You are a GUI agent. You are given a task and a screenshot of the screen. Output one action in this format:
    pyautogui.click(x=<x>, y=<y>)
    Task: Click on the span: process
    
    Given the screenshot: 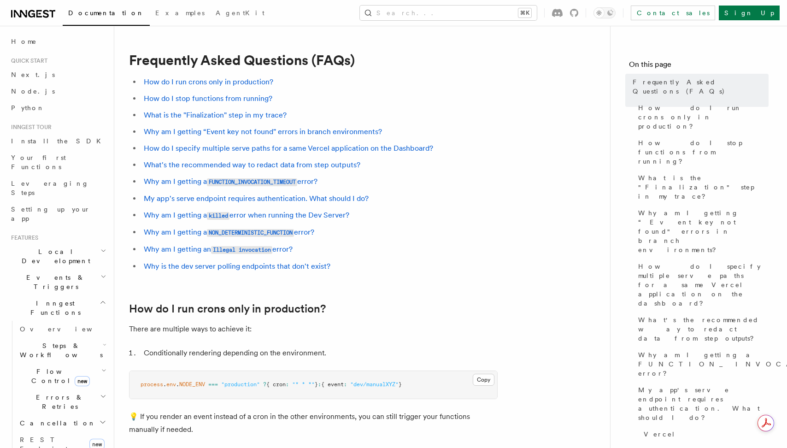 What is the action you would take?
    pyautogui.click(x=152, y=384)
    